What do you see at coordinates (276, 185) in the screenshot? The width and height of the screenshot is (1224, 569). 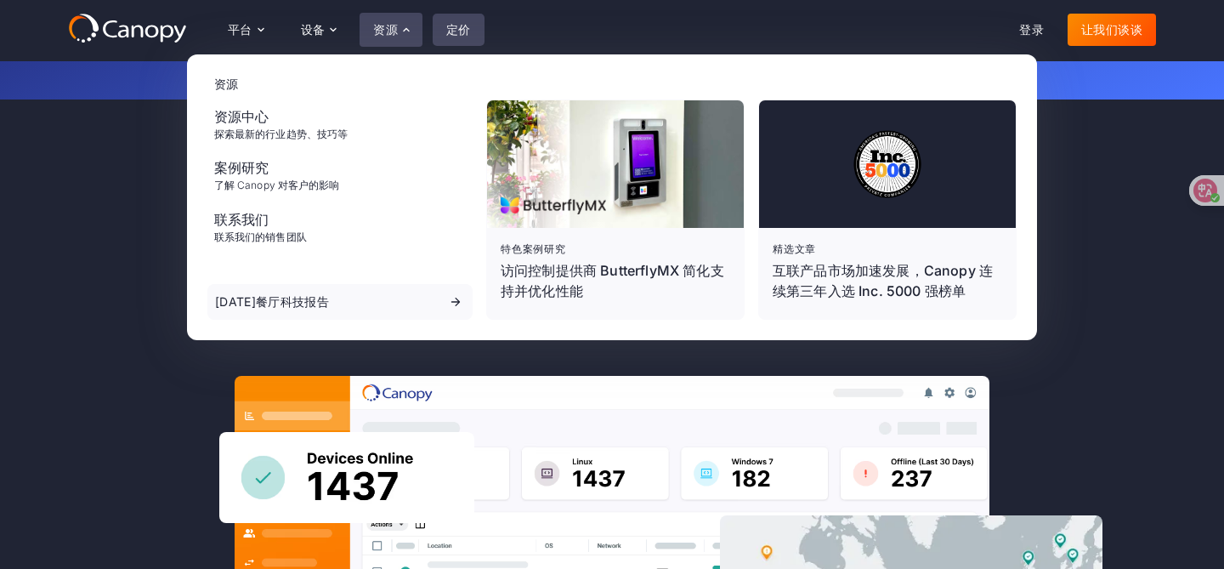 I see `font: 了解 Canopy 对客户的影响` at bounding box center [276, 185].